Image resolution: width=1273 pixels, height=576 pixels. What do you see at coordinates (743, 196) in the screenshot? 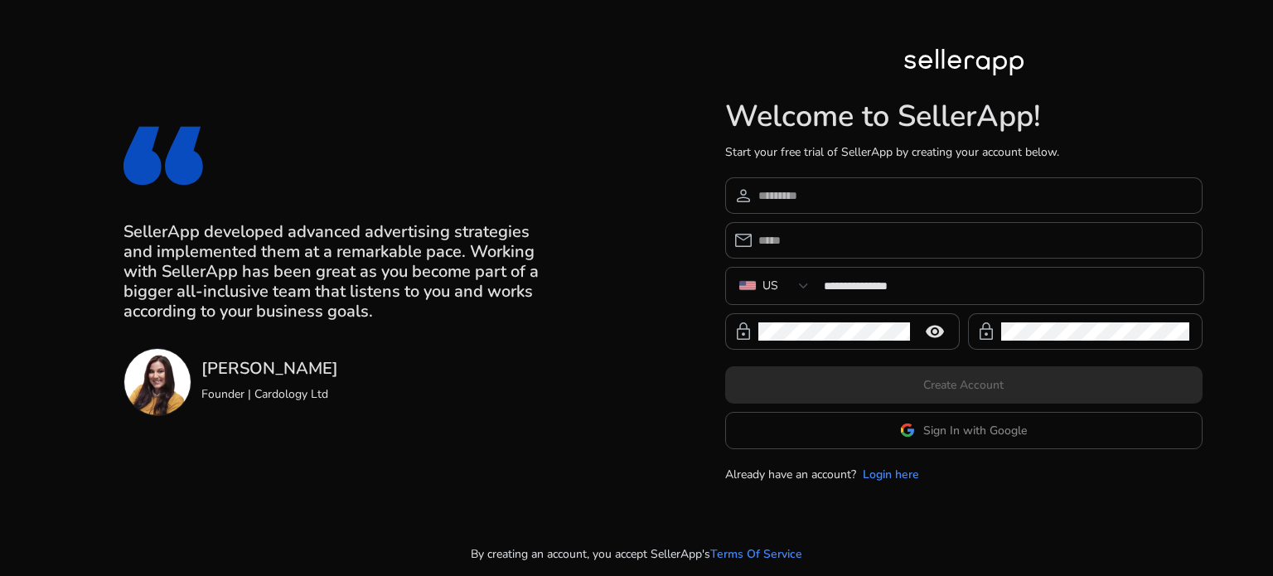
I see `span: person` at bounding box center [743, 196].